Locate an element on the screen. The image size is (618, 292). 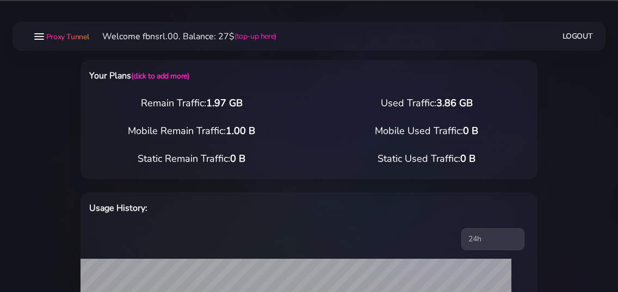
h6: Usage History: is located at coordinates (214, 208).